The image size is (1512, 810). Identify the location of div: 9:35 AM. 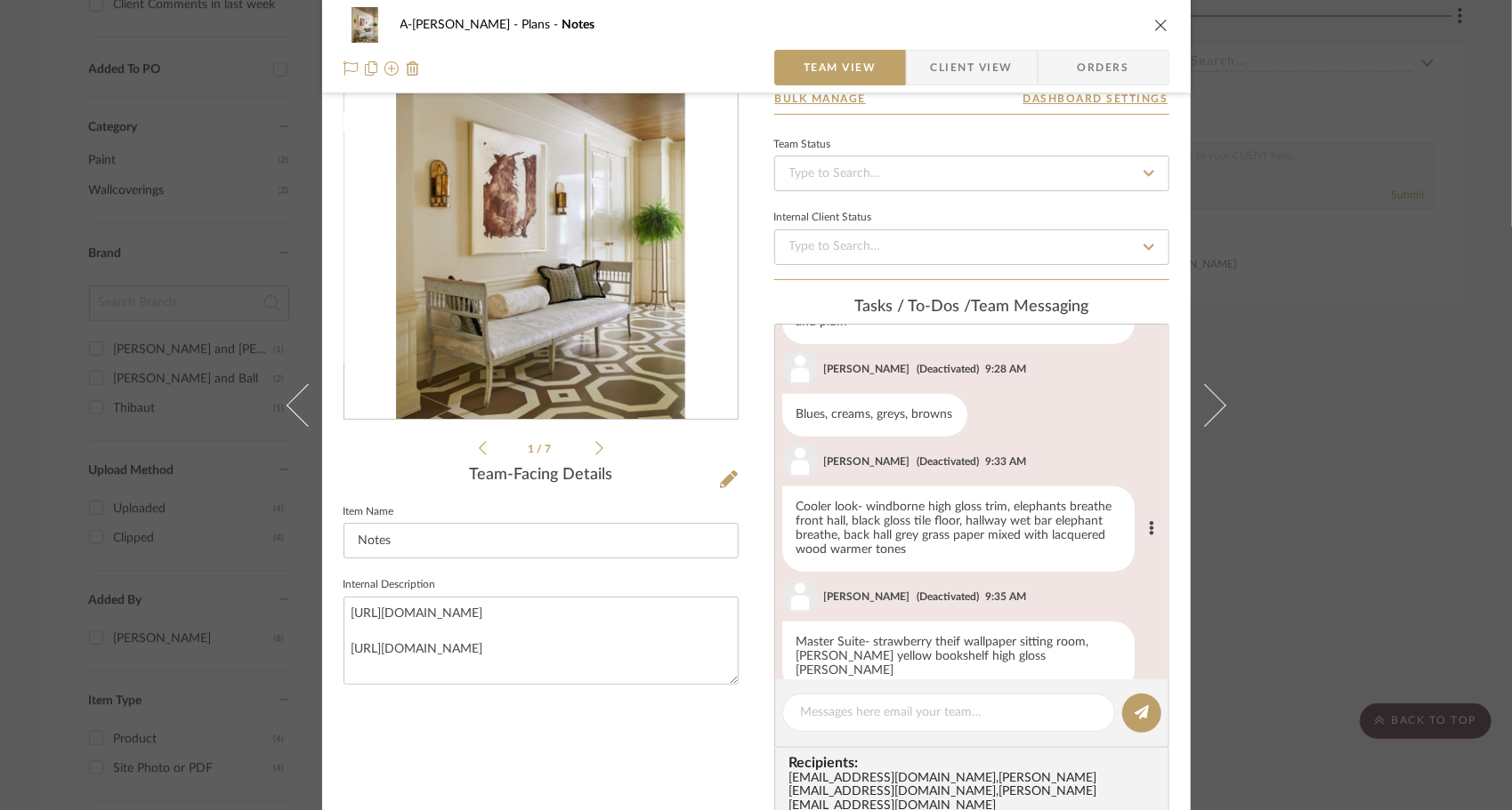
(1007, 597).